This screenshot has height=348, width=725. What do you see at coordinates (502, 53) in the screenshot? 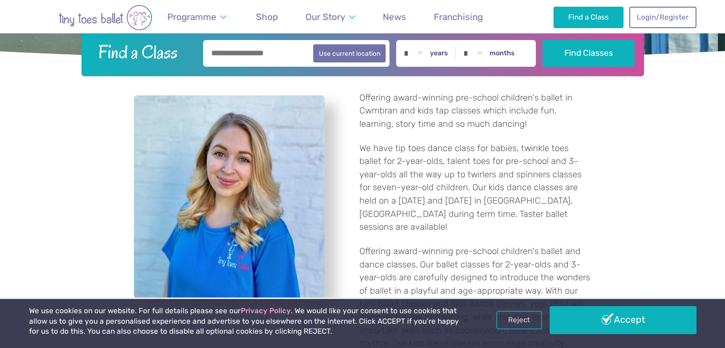
I see `label: months` at bounding box center [502, 53].